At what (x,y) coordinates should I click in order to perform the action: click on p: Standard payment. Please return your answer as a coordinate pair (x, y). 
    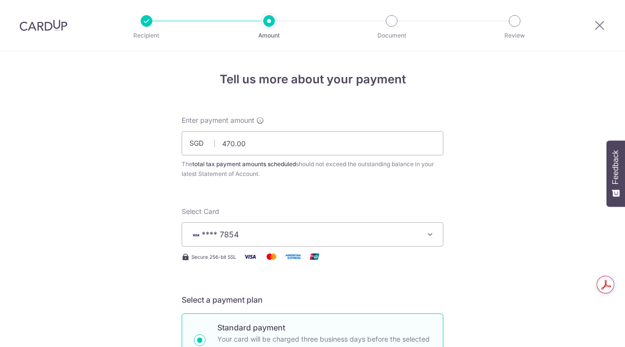
    Looking at the image, I should click on (324, 328).